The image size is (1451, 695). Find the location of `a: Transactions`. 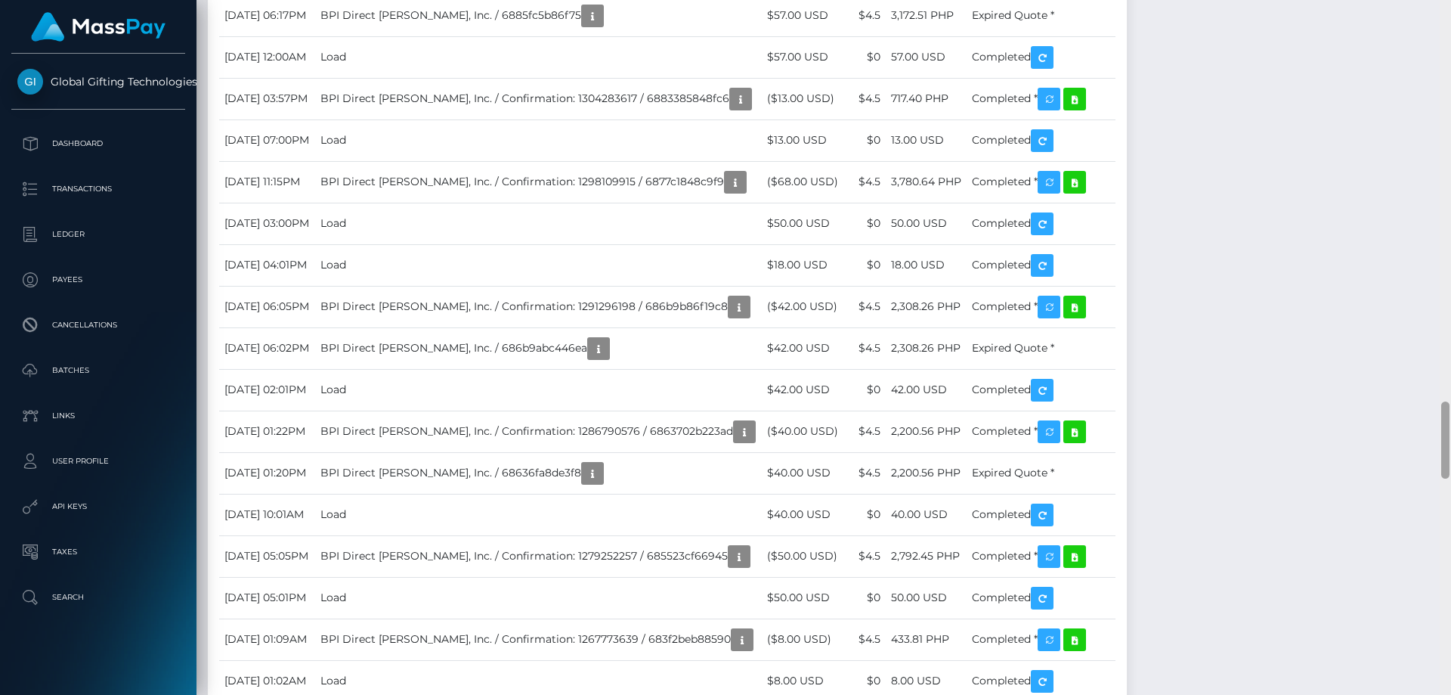

a: Transactions is located at coordinates (98, 189).